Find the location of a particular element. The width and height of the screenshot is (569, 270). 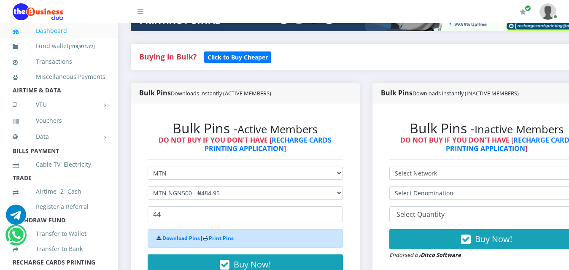

strong: Buying in Bulk? is located at coordinates (168, 57).